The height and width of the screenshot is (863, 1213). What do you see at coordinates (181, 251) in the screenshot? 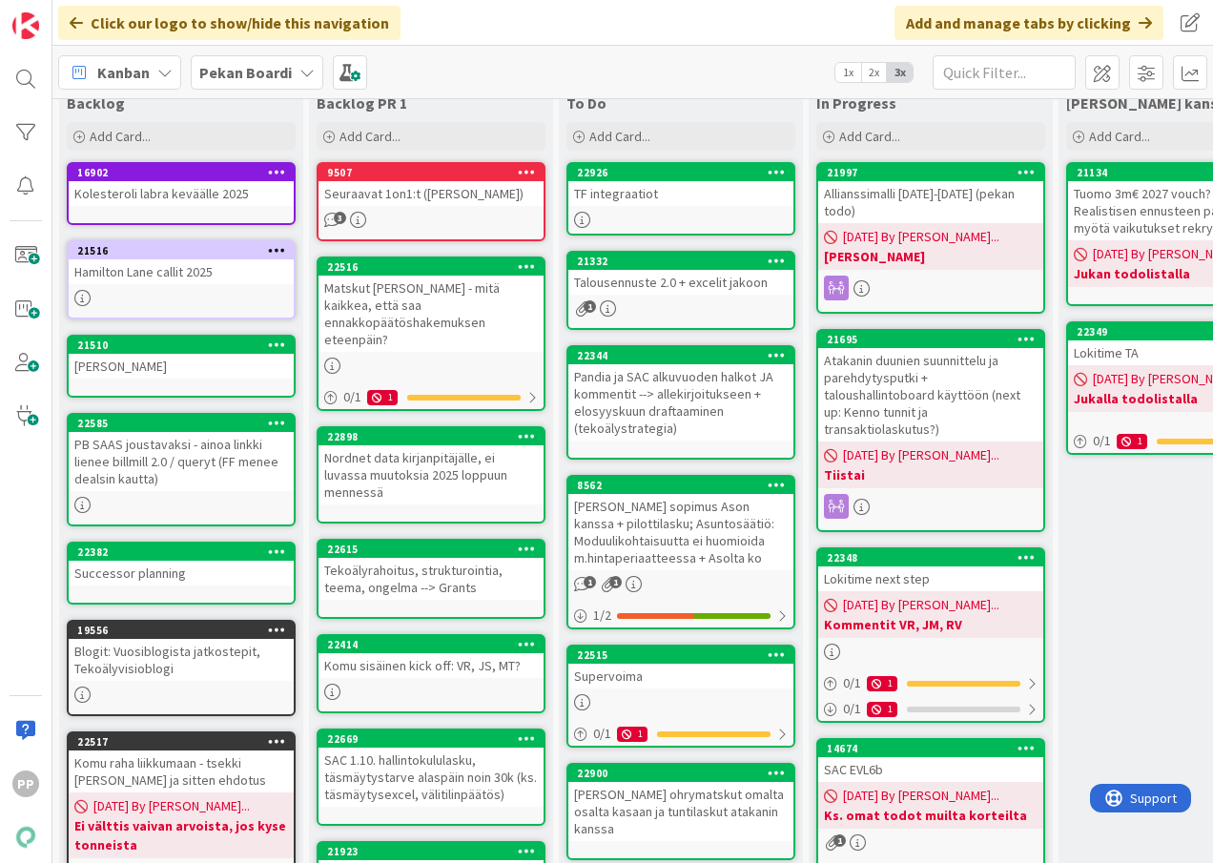
I see `div: 21516` at bounding box center [181, 251].